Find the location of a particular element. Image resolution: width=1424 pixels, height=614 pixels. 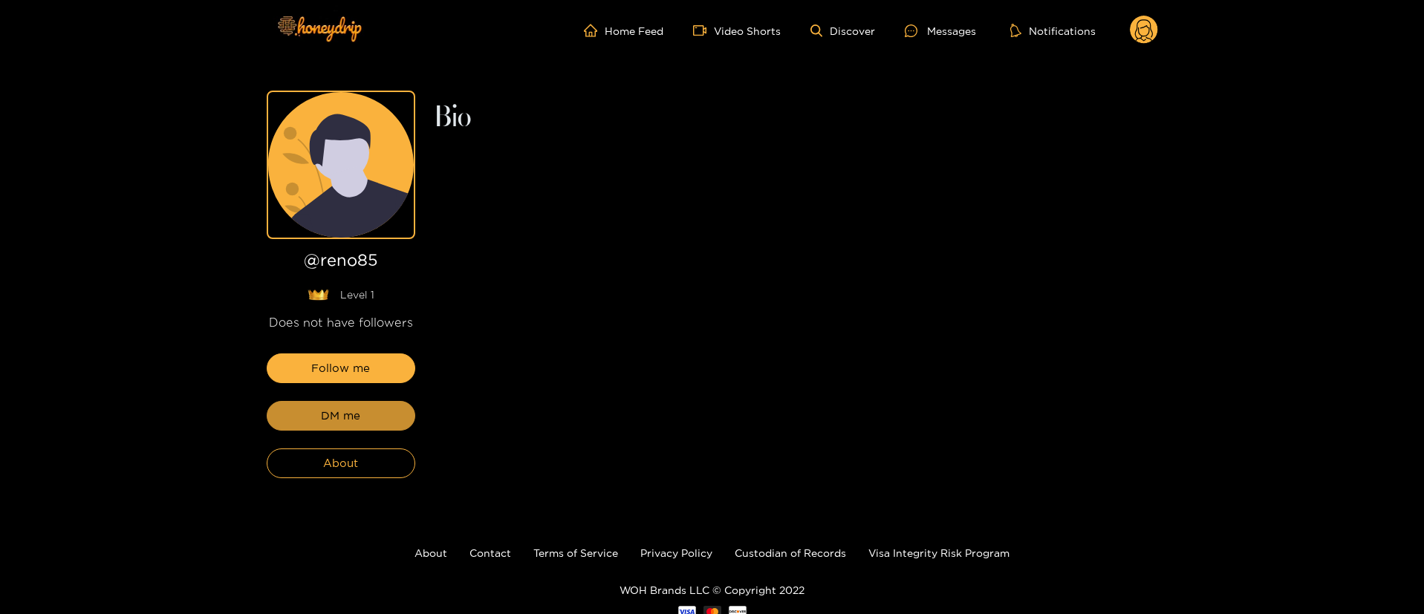

div: Messages is located at coordinates (940, 30).